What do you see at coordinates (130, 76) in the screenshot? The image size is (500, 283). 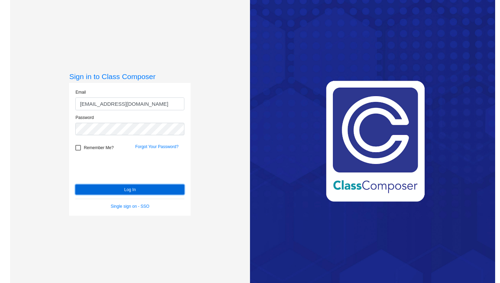 I see `h3: Sign in to Class Composer` at bounding box center [130, 76].